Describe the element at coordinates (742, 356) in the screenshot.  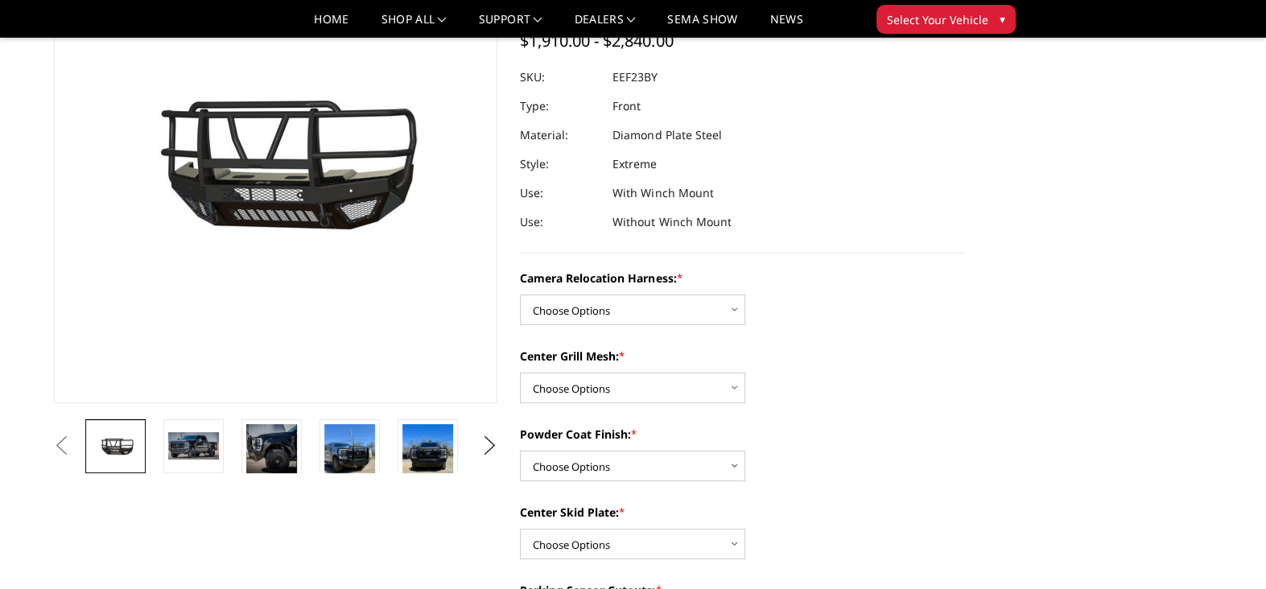
I see `label: Center Grill Mesh:` at that location.